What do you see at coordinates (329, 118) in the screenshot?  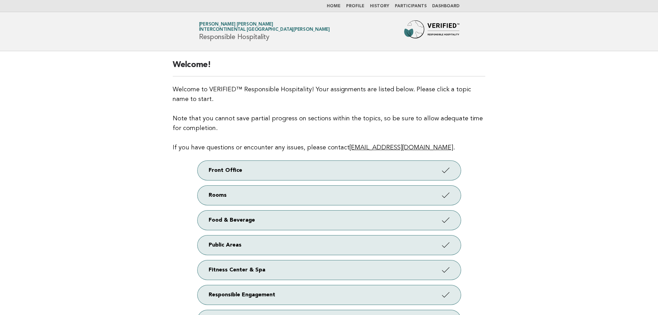 I see `p: Welcome to VERIFIED™ Responsible Hospitality! Your assignments are listed below. Please click a t...` at bounding box center [329, 118].